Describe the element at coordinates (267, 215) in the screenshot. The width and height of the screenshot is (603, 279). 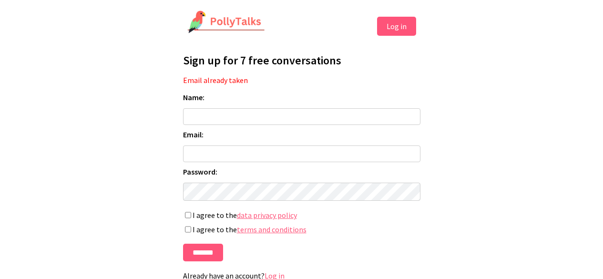
I see `a: data privacy policy` at that location.